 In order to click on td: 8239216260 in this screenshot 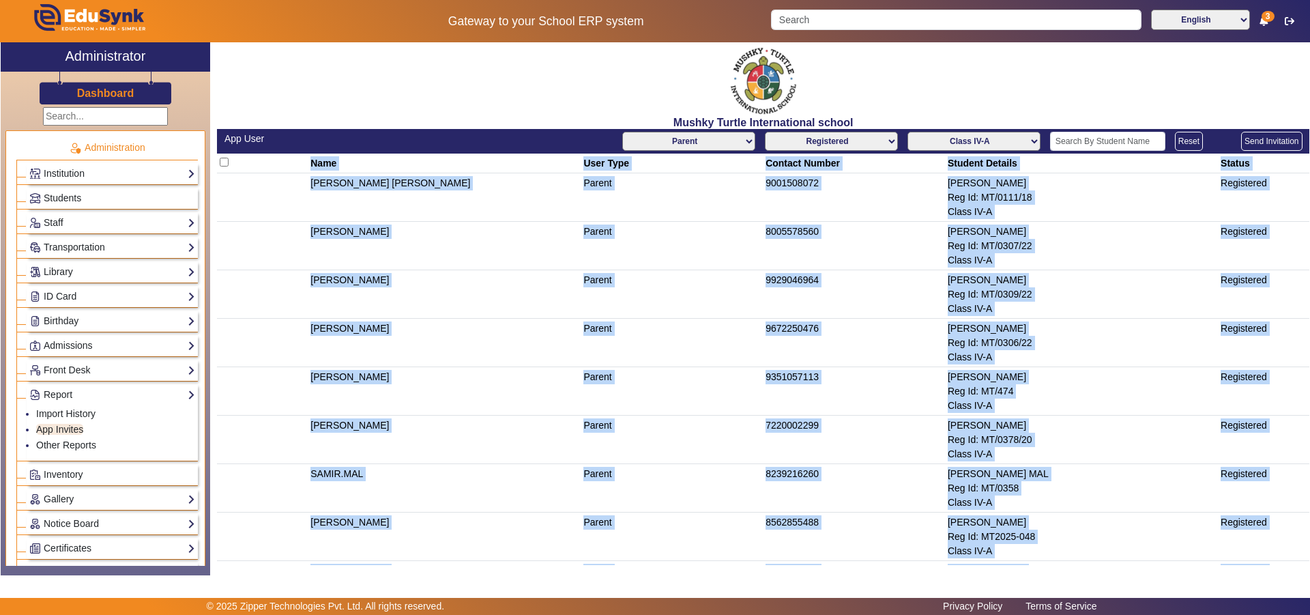, I will do `click(854, 488)`.